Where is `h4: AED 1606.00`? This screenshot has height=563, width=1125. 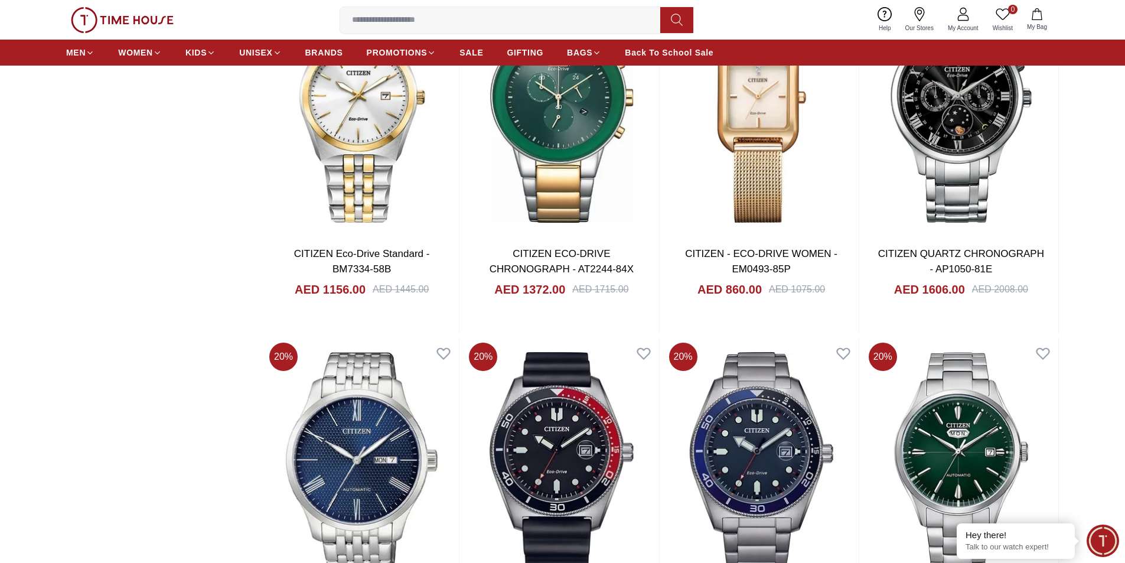
h4: AED 1606.00 is located at coordinates (930, 289).